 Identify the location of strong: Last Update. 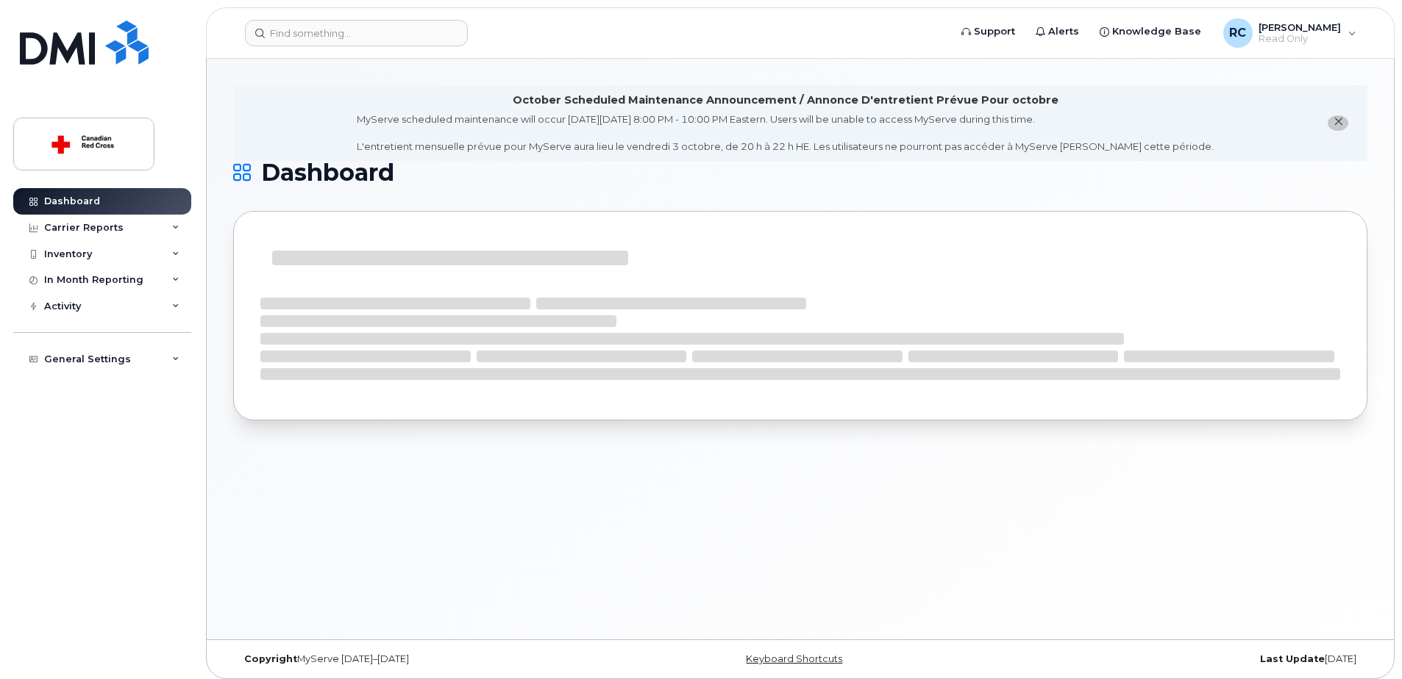
(1292, 659).